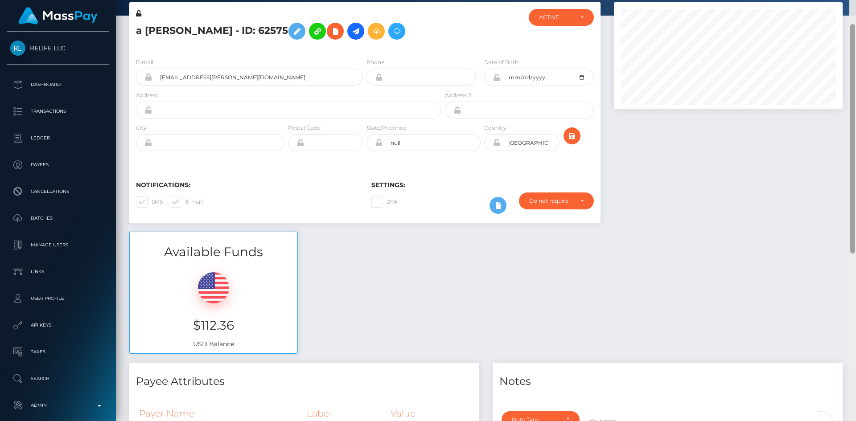 The height and width of the screenshot is (421, 856). What do you see at coordinates (214, 252) in the screenshot?
I see `h3: Available Funds` at bounding box center [214, 252].